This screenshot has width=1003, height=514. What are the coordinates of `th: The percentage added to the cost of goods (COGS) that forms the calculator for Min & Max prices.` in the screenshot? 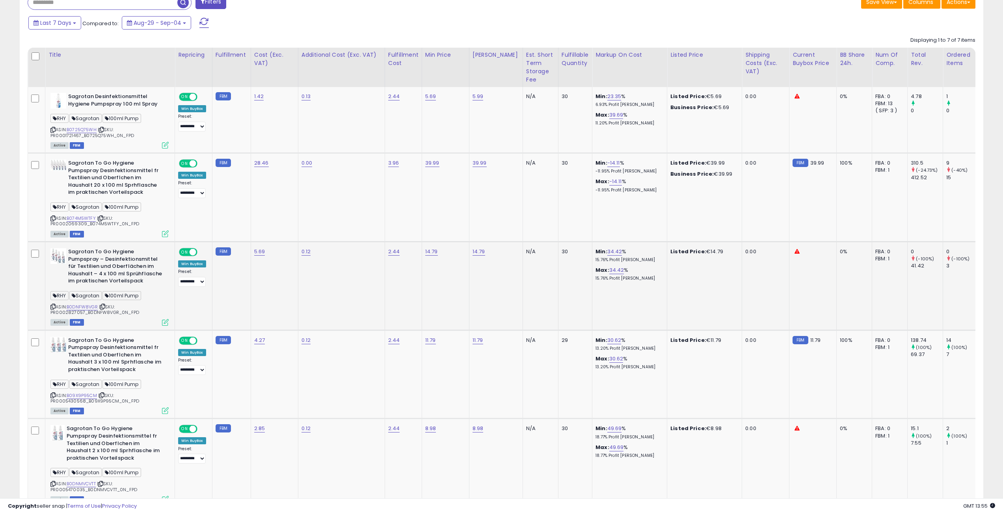 It's located at (630, 67).